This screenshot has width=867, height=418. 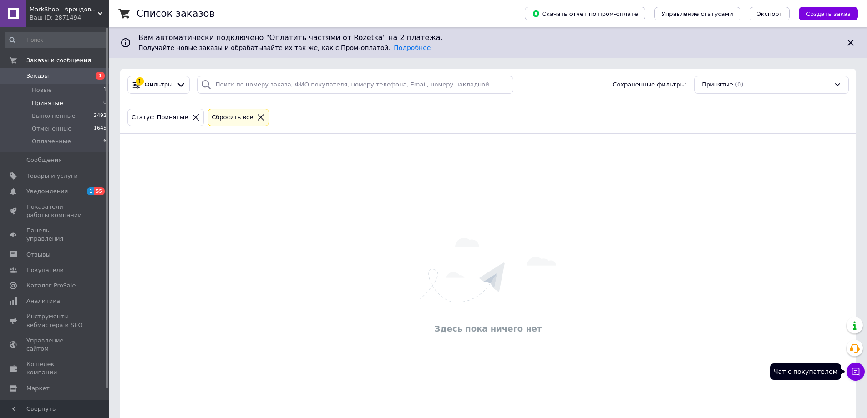 What do you see at coordinates (99, 191) in the screenshot?
I see `span: 55` at bounding box center [99, 191].